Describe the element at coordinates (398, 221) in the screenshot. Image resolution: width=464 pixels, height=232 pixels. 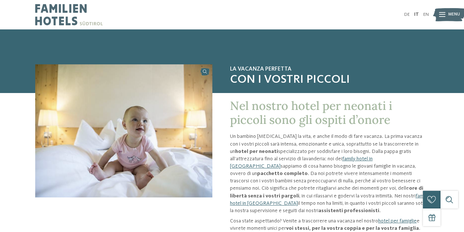
I see `a: hotel per famiglie` at that location.